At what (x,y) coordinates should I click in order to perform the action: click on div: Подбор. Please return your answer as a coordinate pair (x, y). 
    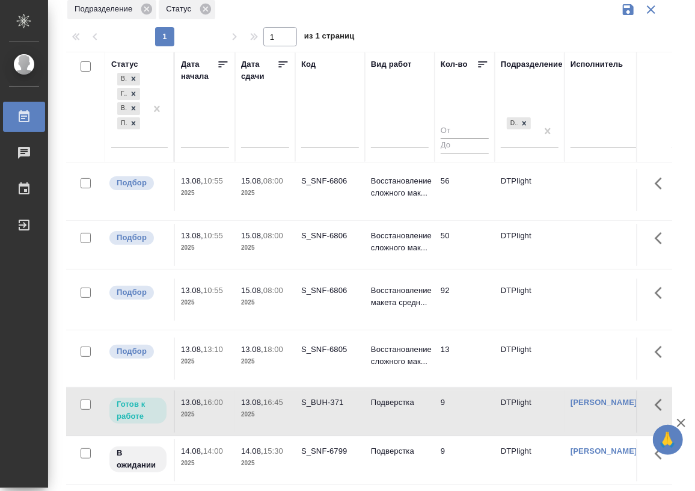
    Looking at the image, I should click on (122, 123).